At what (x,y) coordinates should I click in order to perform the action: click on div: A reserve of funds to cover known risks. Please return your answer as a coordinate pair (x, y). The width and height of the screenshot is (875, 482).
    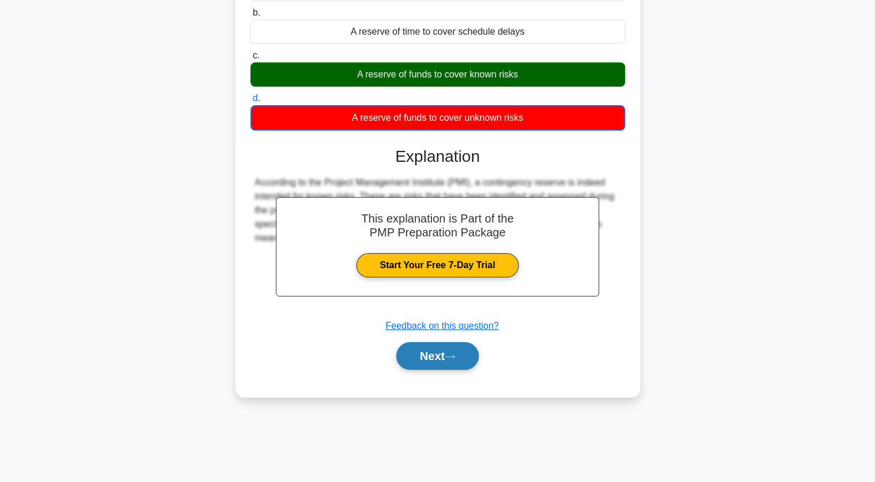
    Looking at the image, I should click on (438, 75).